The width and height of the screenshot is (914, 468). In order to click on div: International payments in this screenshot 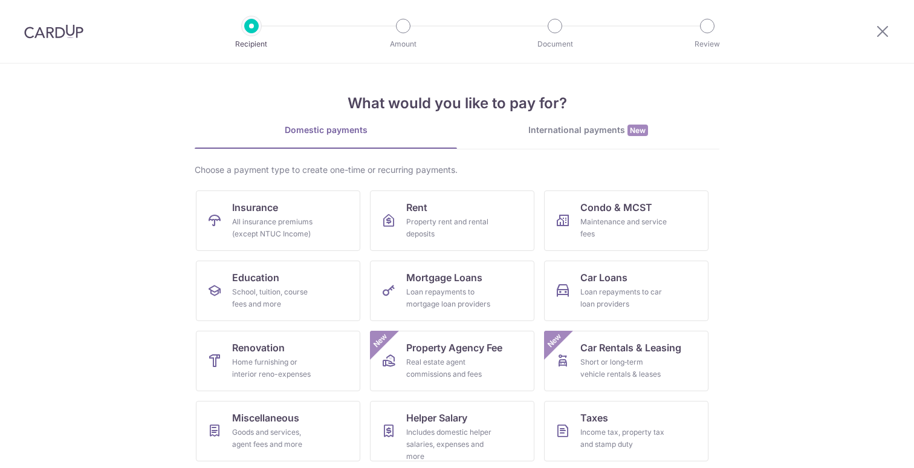, I will do `click(588, 130)`.